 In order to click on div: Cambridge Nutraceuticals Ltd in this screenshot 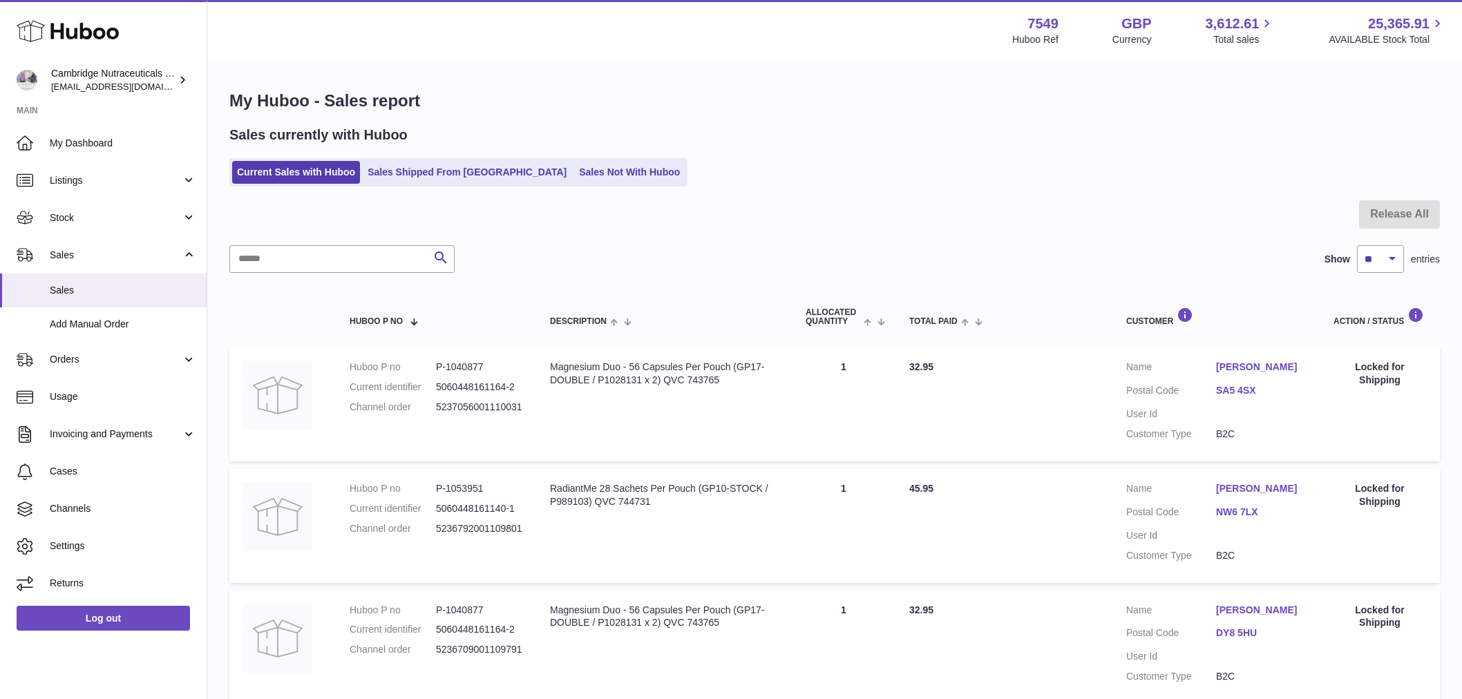, I will do `click(113, 80)`.